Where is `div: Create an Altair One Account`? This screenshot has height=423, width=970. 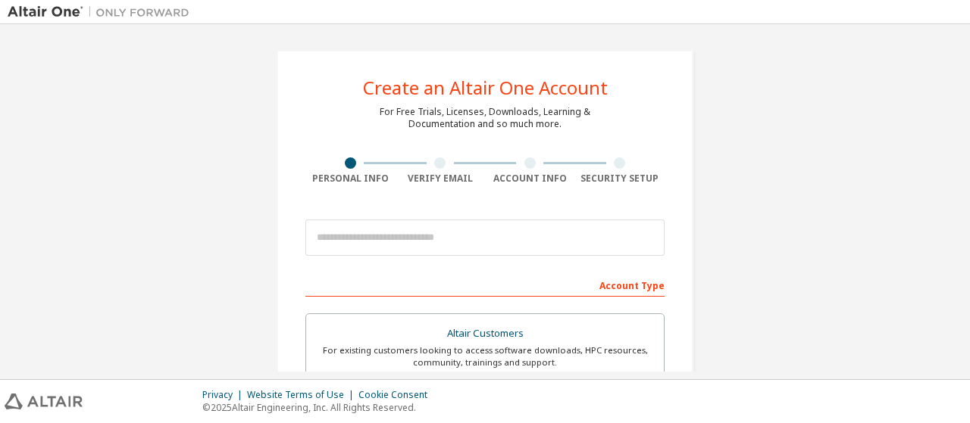
div: Create an Altair One Account is located at coordinates (485, 88).